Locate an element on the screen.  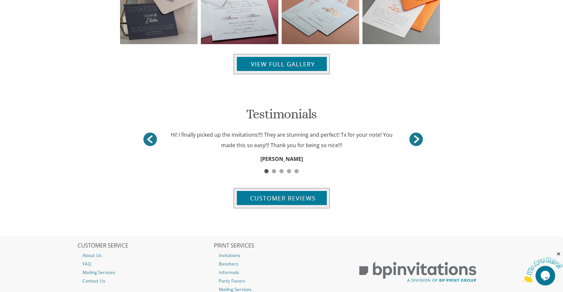
a: 2 is located at coordinates (274, 167).